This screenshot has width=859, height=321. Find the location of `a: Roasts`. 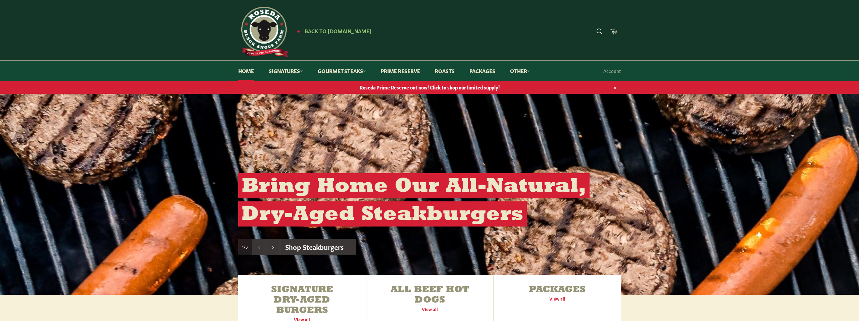

a: Roasts is located at coordinates (444, 71).